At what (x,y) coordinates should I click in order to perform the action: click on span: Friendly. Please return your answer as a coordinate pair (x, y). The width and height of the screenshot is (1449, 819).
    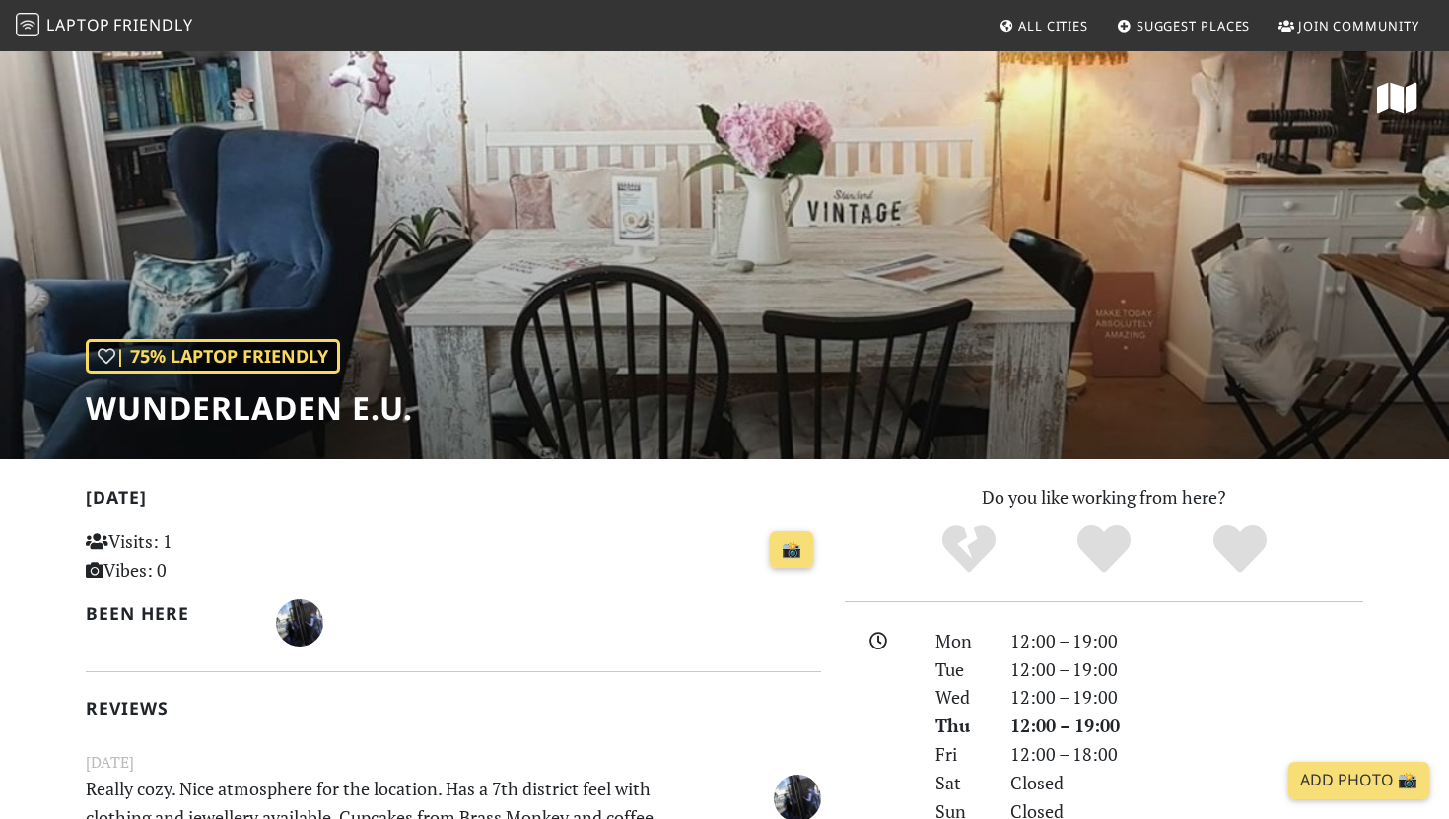
    Looking at the image, I should click on (153, 25).